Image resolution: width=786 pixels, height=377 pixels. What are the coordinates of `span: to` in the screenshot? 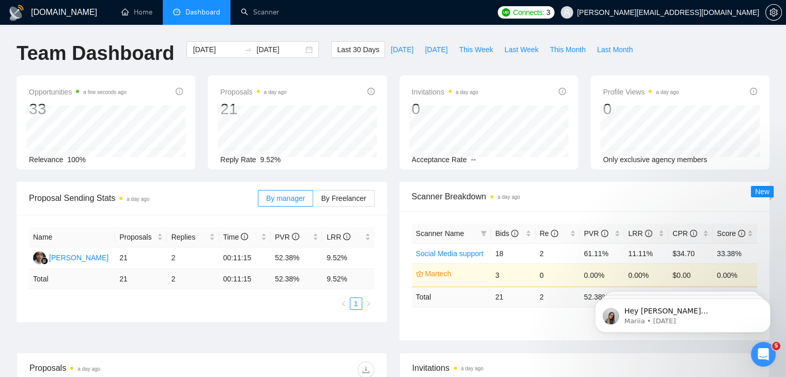 It's located at (248, 50).